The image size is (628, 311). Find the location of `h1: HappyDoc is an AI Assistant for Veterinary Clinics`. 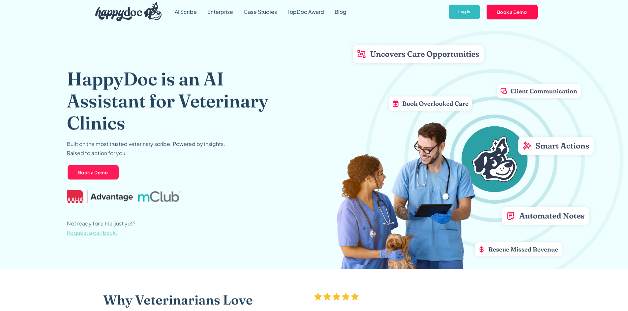

h1: HappyDoc is an AI Assistant for Veterinary Clinics is located at coordinates (178, 101).